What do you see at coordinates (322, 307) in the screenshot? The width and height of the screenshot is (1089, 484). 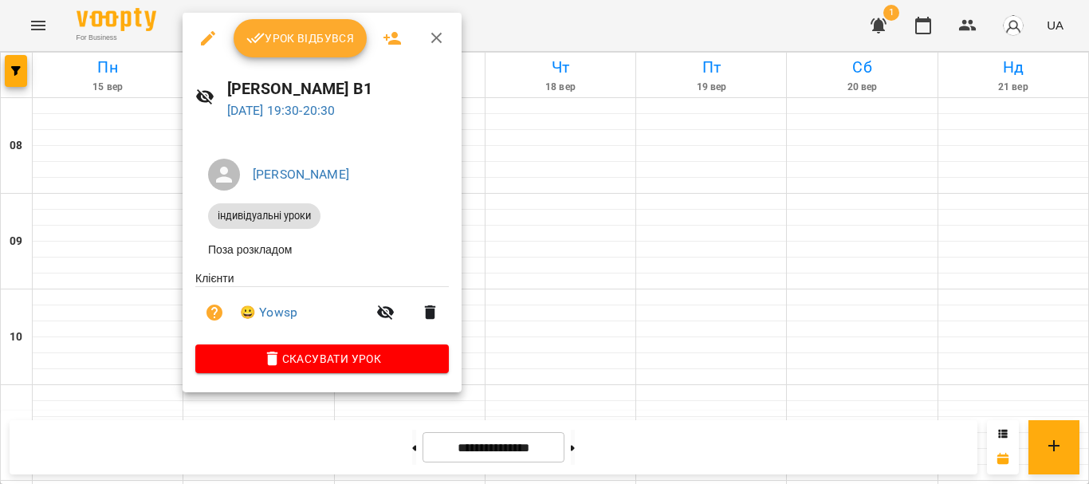 I see `ul: Клієнти` at bounding box center [322, 307].